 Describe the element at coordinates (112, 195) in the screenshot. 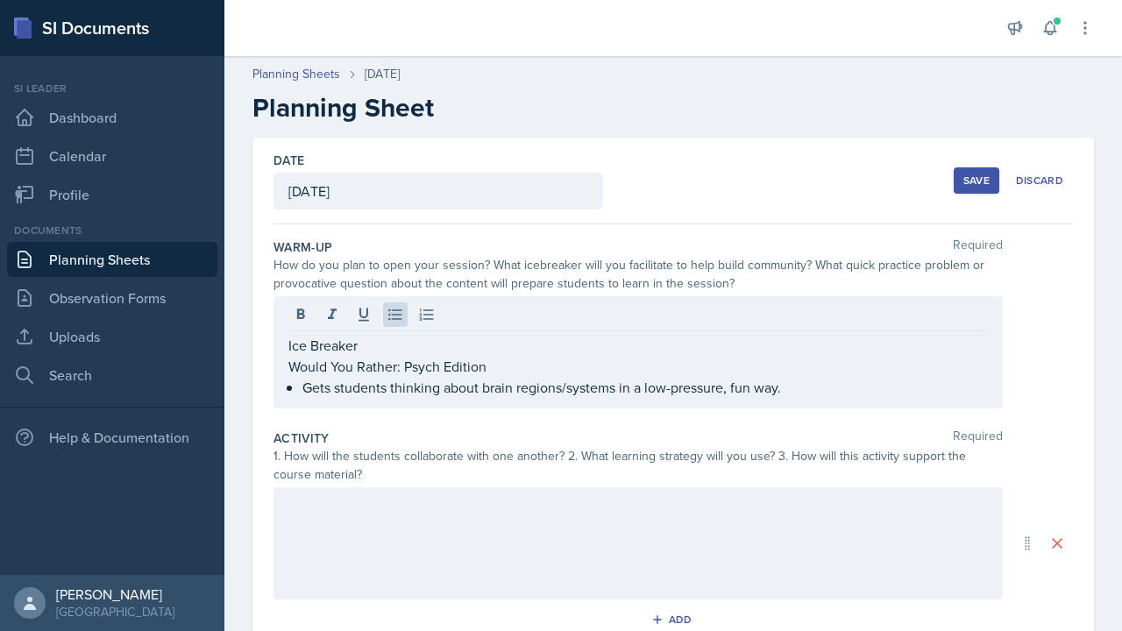

I see `a: Profile` at that location.